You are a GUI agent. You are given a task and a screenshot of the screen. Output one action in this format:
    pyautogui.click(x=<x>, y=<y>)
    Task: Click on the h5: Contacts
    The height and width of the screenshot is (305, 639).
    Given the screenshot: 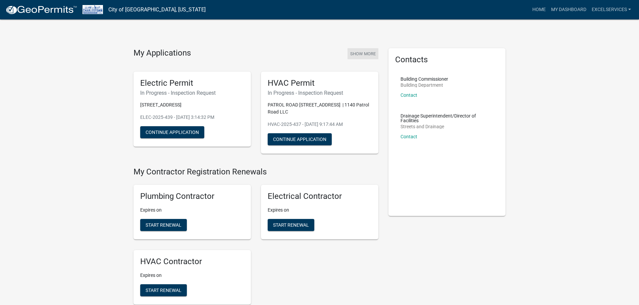 What is the action you would take?
    pyautogui.click(x=447, y=60)
    